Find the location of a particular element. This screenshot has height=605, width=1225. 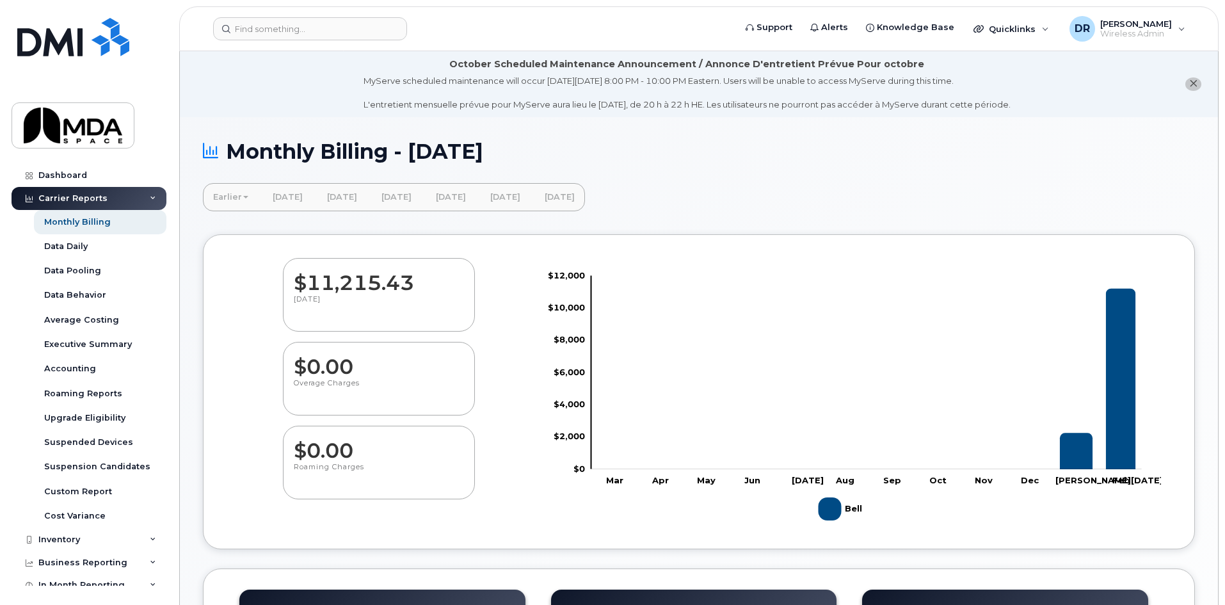

tspan: Apr is located at coordinates (660, 480).